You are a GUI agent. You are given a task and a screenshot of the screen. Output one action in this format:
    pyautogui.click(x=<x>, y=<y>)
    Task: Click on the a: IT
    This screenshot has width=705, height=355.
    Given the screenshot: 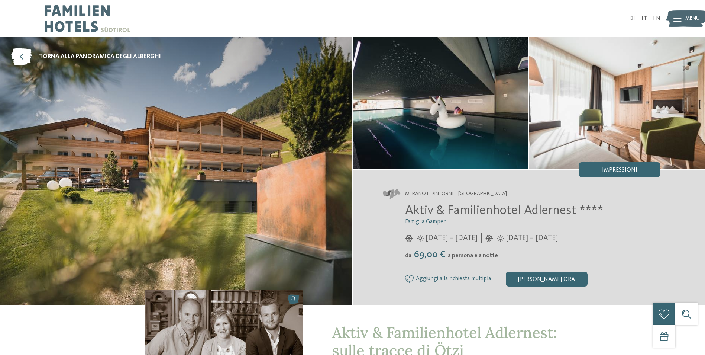 What is the action you would take?
    pyautogui.click(x=645, y=19)
    